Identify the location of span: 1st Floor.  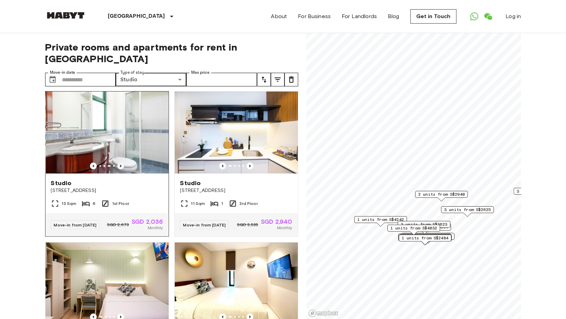
(121, 204).